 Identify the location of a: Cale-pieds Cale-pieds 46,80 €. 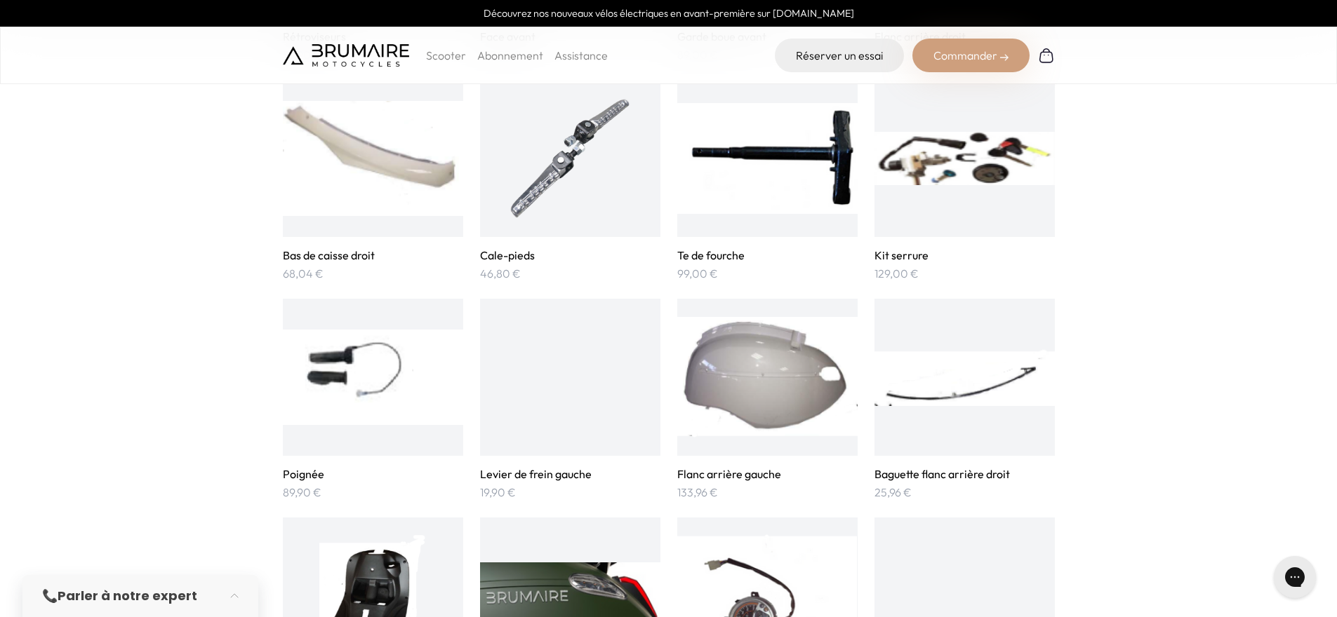
(570, 181).